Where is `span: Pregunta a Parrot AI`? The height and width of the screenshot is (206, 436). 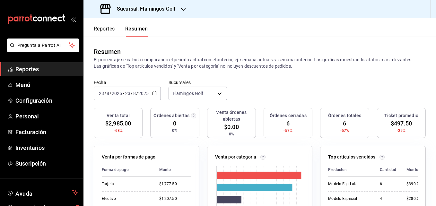
span: Pregunta a Parrot AI is located at coordinates (43, 45).